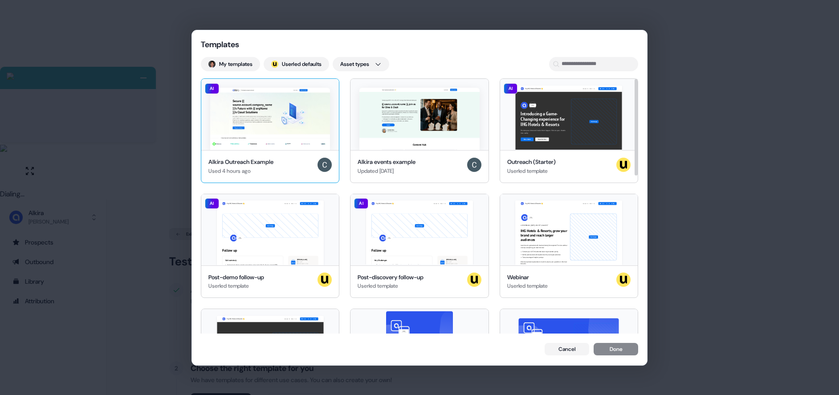  What do you see at coordinates (567, 349) in the screenshot?
I see `button: Cancel` at bounding box center [567, 349].